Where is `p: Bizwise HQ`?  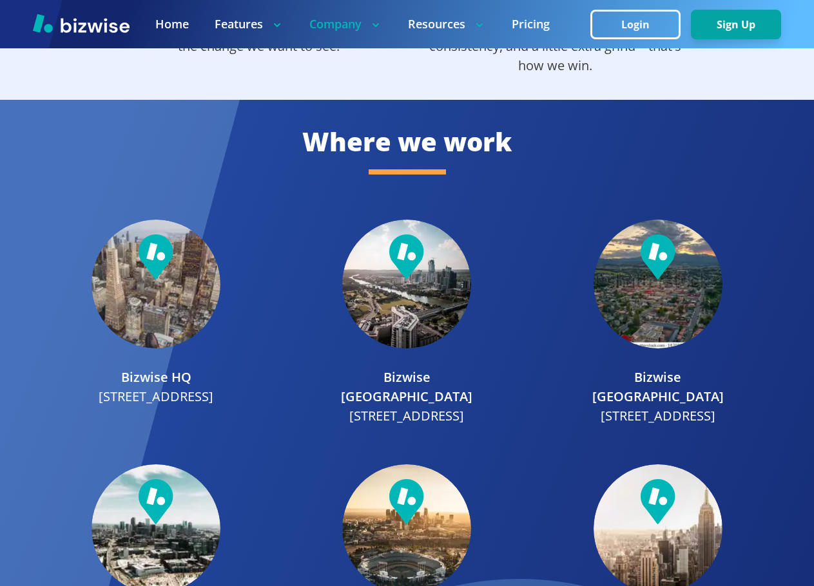 p: Bizwise HQ is located at coordinates (156, 378).